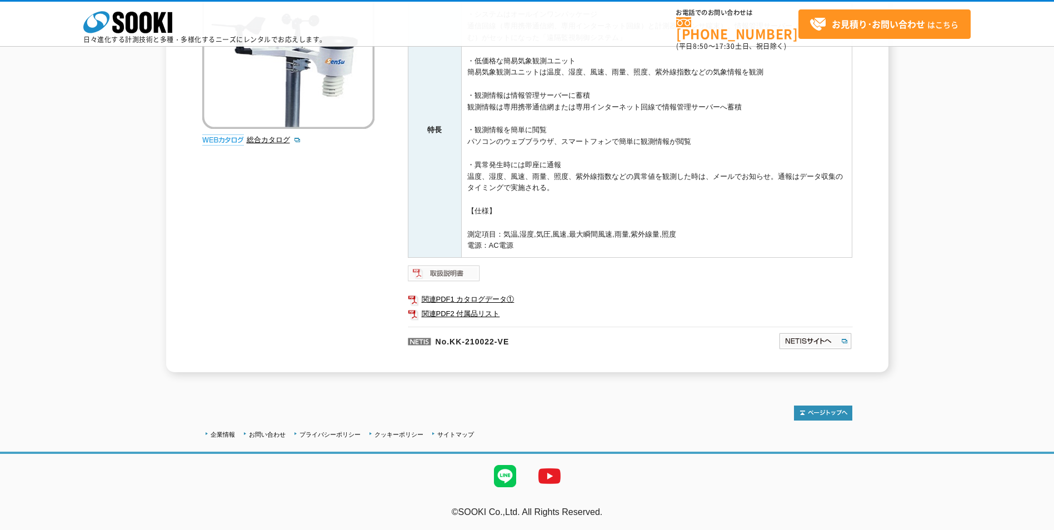 Image resolution: width=1054 pixels, height=530 pixels. What do you see at coordinates (700, 46) in the screenshot?
I see `span: 8:50` at bounding box center [700, 46].